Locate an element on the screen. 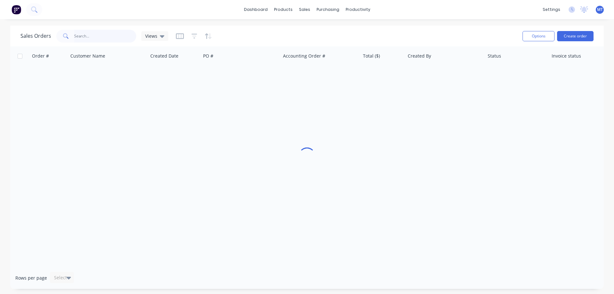 The image size is (614, 294). div: Status is located at coordinates (494, 56).